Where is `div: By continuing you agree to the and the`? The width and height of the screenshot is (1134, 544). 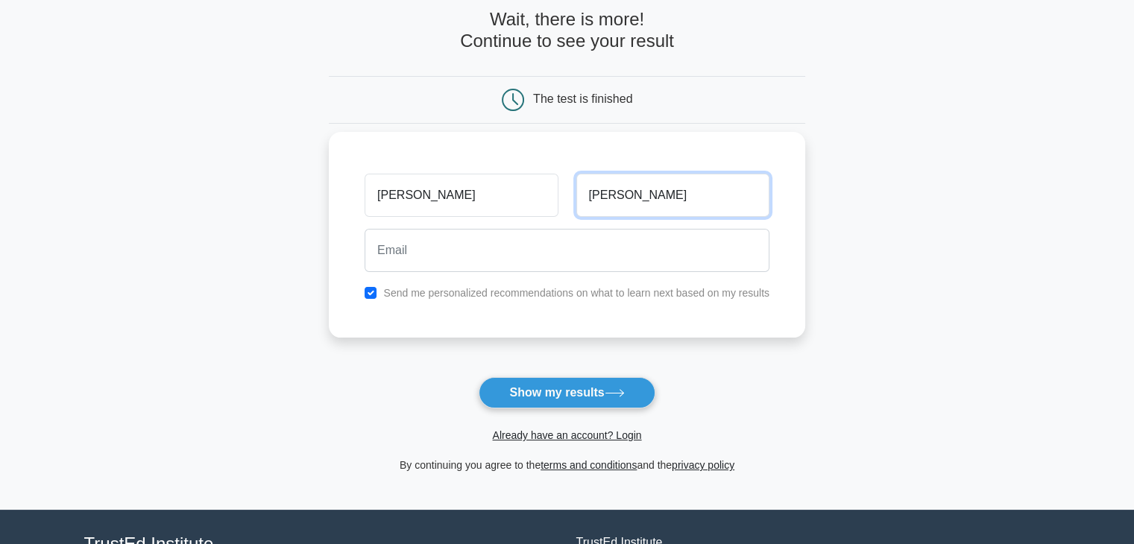
div: By continuing you agree to the and the is located at coordinates (566, 465).